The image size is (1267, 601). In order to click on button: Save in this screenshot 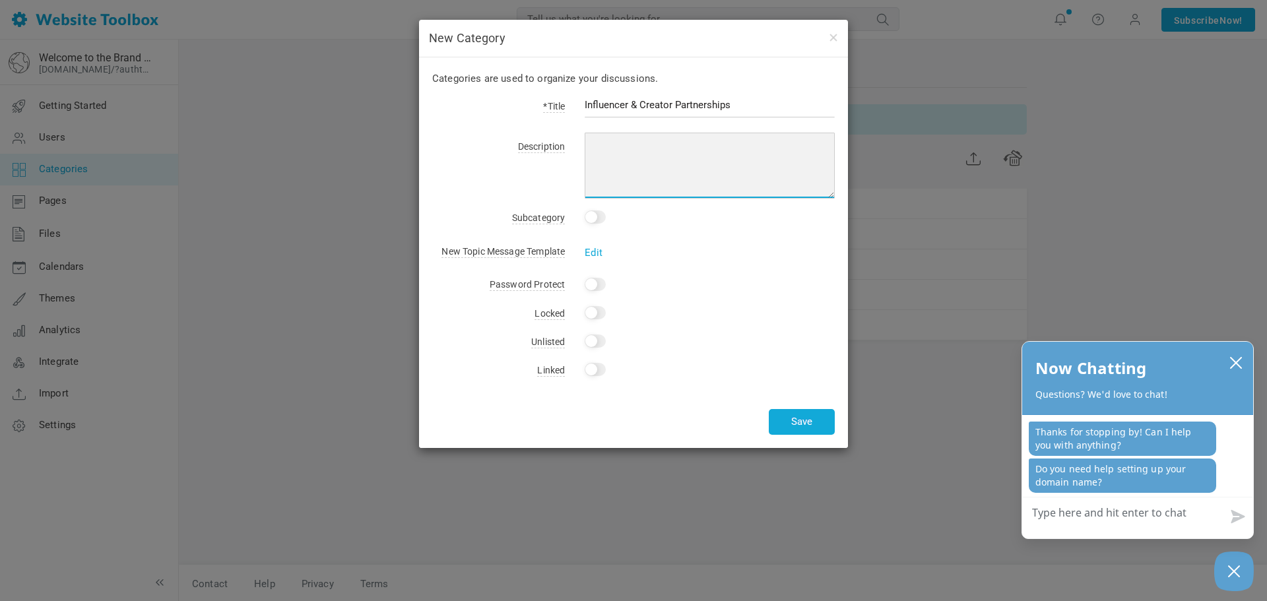, I will do `click(801, 422)`.